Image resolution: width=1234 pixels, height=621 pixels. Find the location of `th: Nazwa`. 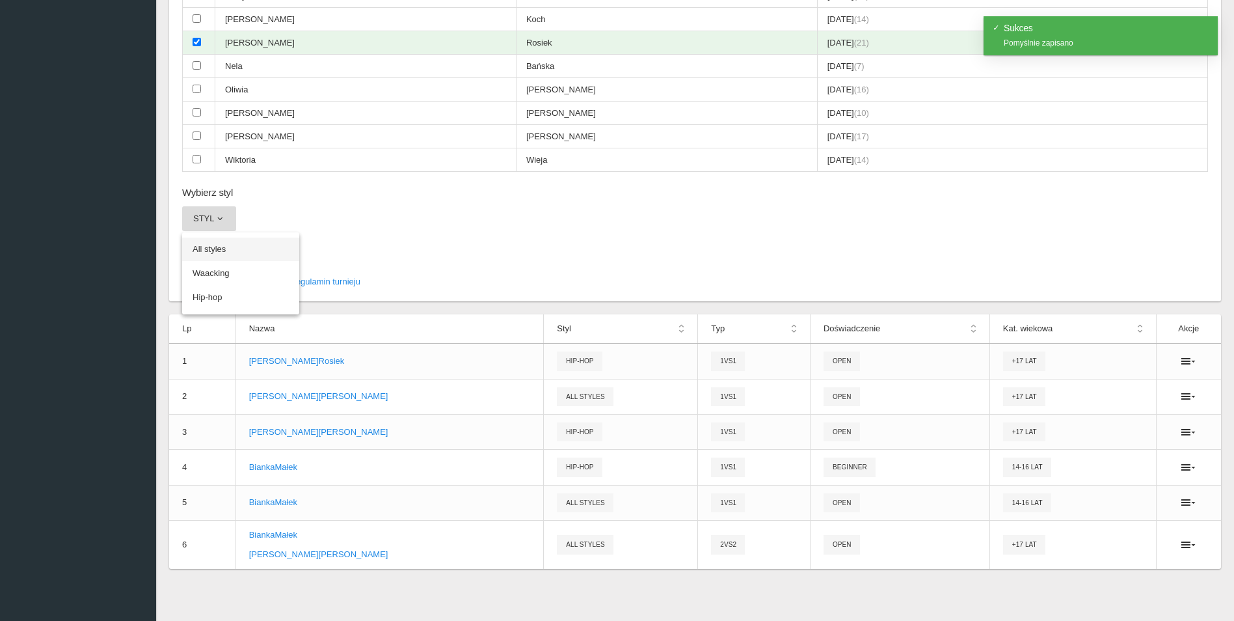

th: Nazwa is located at coordinates (390, 329).